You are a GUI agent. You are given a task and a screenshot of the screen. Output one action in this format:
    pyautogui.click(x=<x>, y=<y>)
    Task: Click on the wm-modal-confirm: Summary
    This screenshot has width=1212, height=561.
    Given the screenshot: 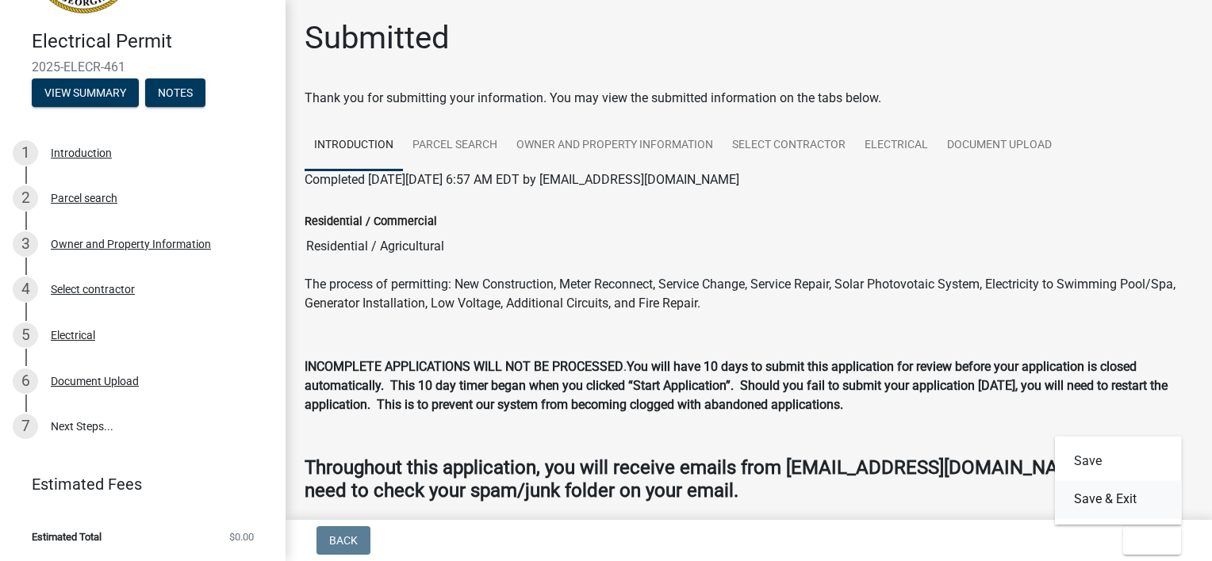 What is the action you would take?
    pyautogui.click(x=85, y=94)
    